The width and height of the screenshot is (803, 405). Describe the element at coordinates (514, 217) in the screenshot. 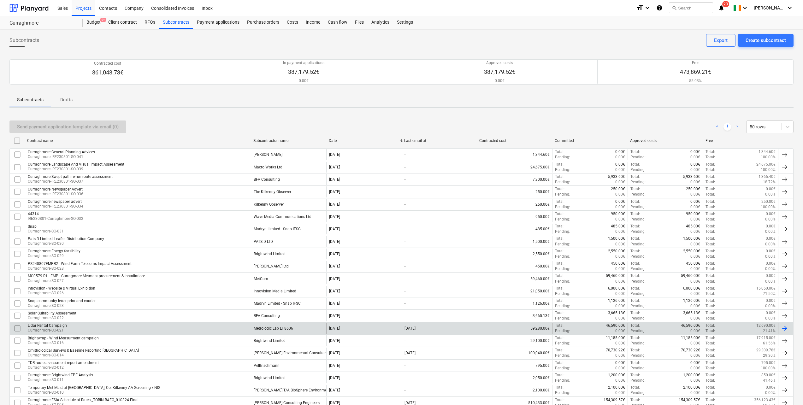

I see `div: 950.00€` at that location.